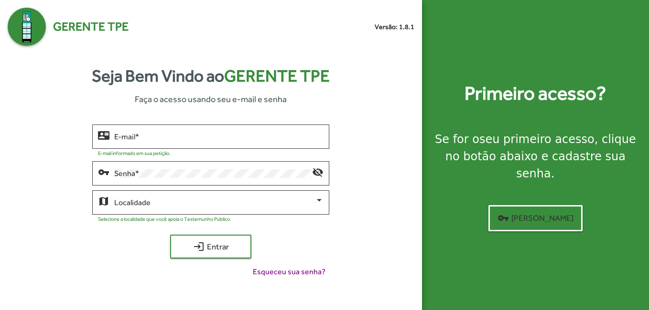 The height and width of the screenshot is (310, 649). I want to click on mat-icon: contact_mail, so click(104, 135).